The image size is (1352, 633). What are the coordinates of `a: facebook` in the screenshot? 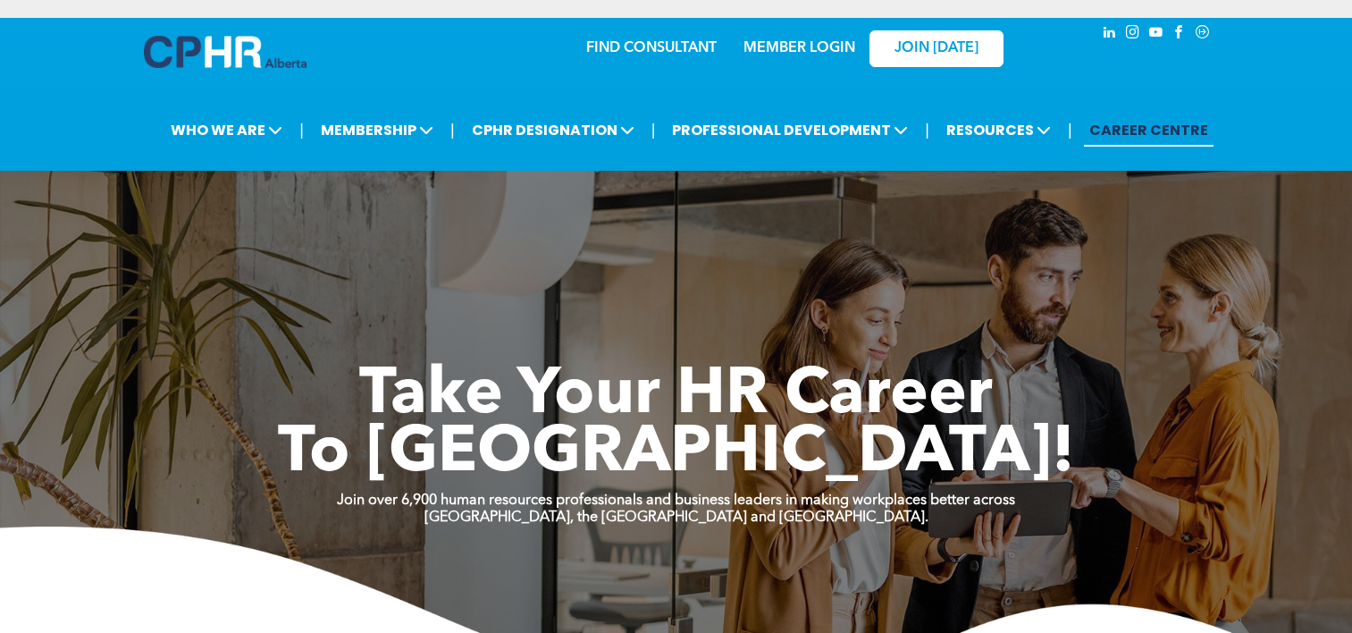 It's located at (1179, 34).